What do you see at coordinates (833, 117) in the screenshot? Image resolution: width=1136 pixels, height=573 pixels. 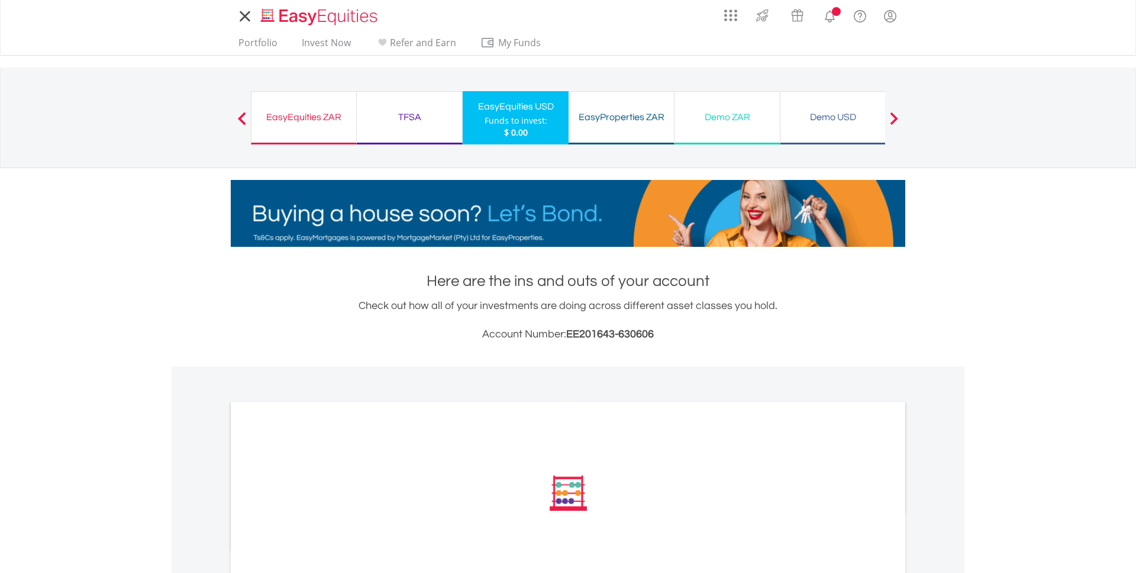 I see `div: Demo USD` at bounding box center [833, 117].